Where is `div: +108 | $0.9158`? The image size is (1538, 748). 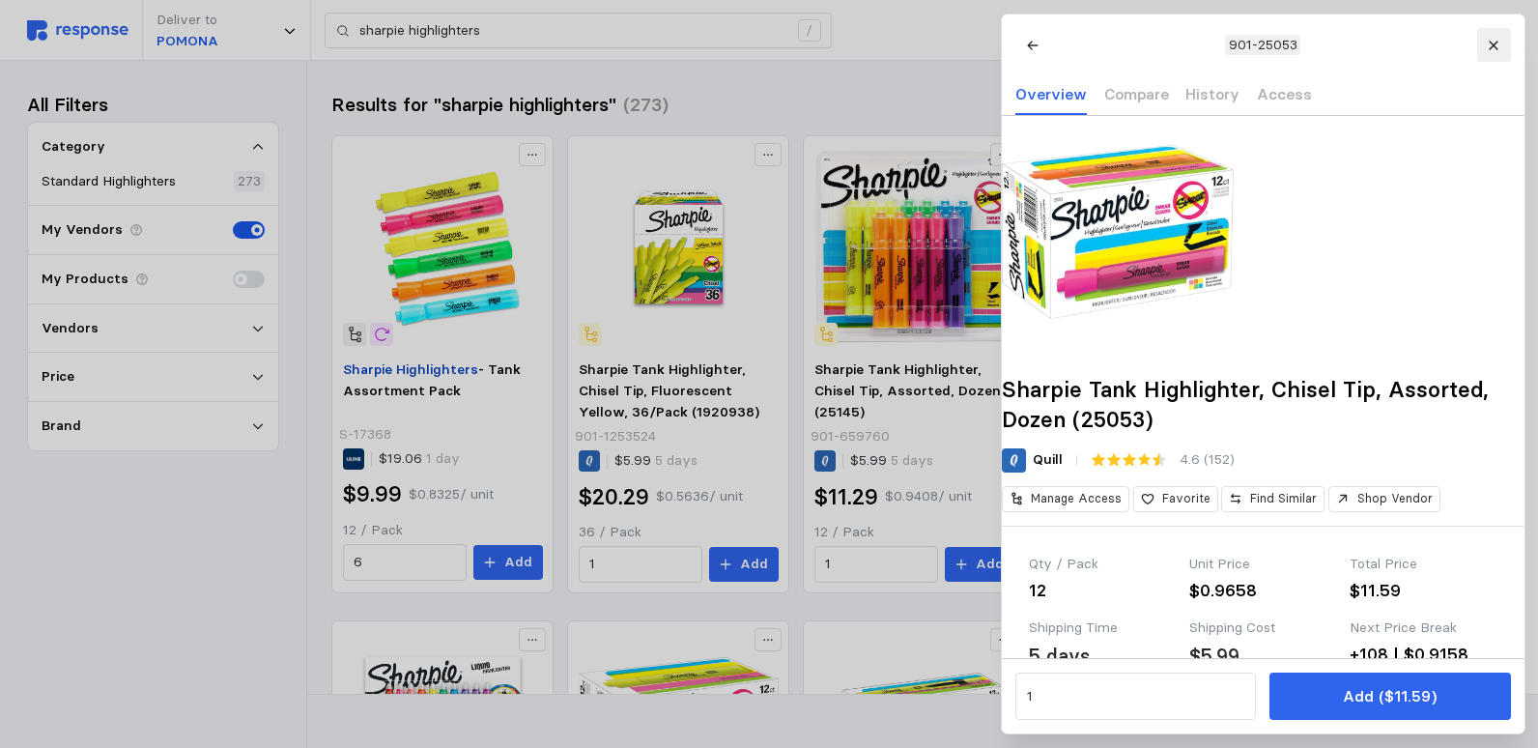 div: +108 | $0.9158 is located at coordinates (1423, 654).